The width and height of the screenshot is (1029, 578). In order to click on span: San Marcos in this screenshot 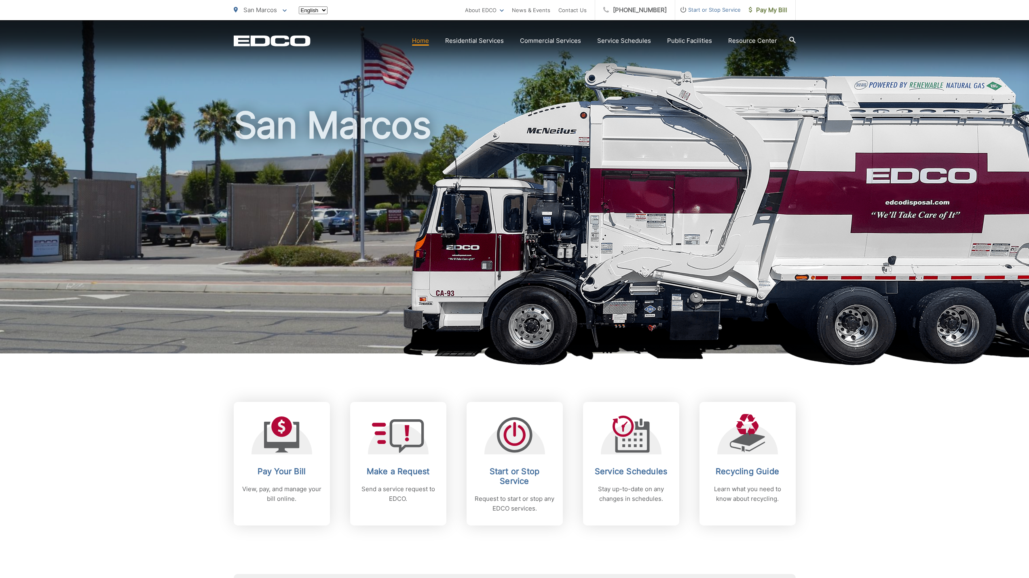, I will do `click(260, 10)`.